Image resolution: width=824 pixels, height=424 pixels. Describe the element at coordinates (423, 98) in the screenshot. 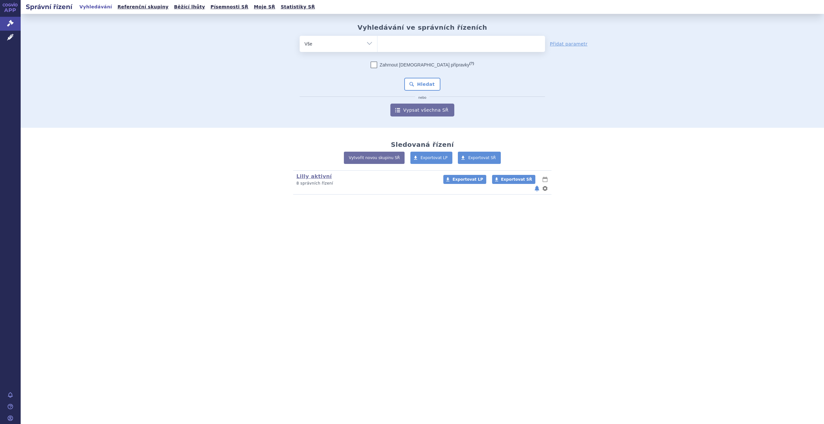

I see `i: nebo` at that location.